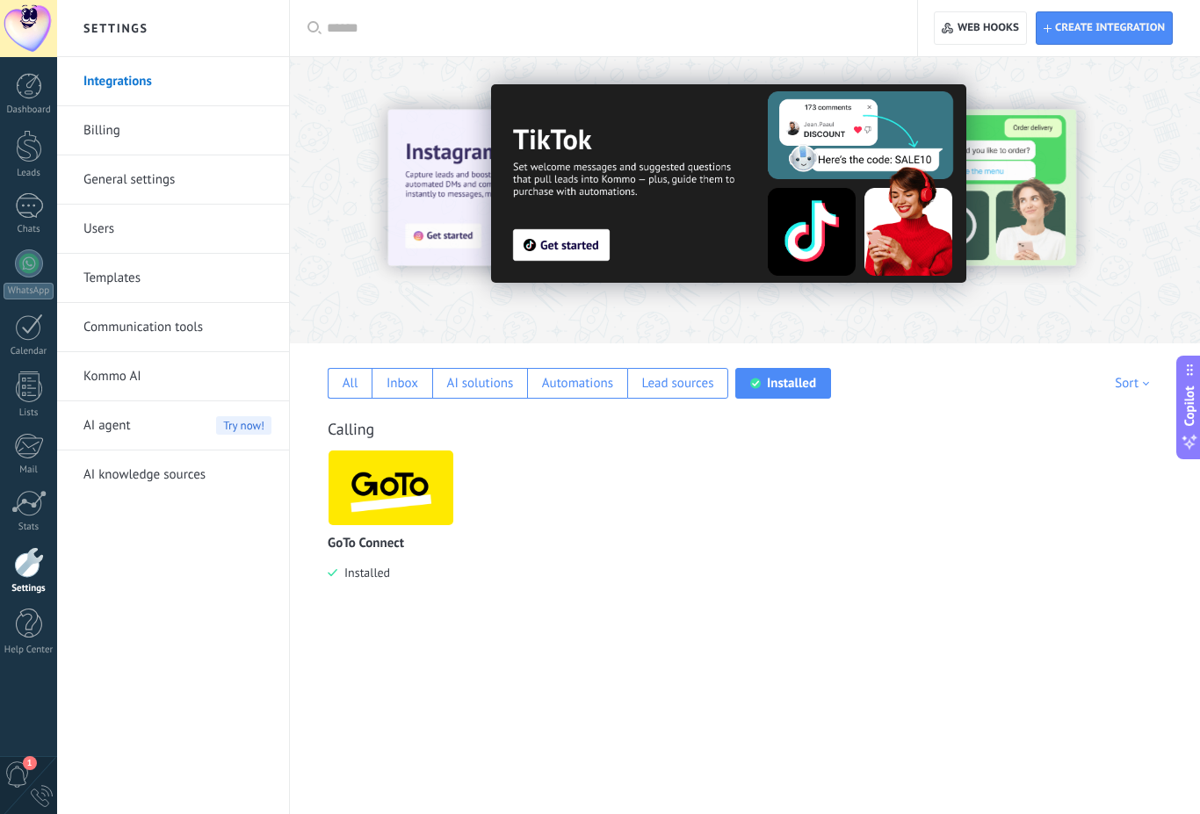 This screenshot has width=1200, height=814. Describe the element at coordinates (177, 475) in the screenshot. I see `a: AI knowledge sources` at that location.